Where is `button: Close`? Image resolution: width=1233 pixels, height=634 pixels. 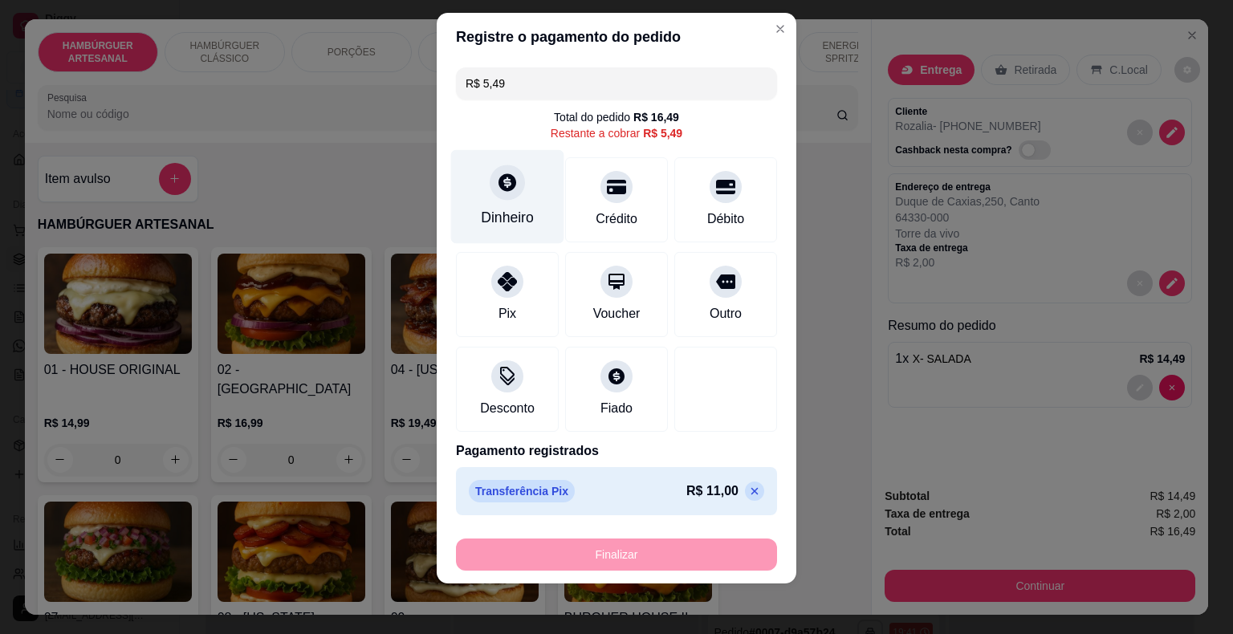 button: Close is located at coordinates (780, 29).